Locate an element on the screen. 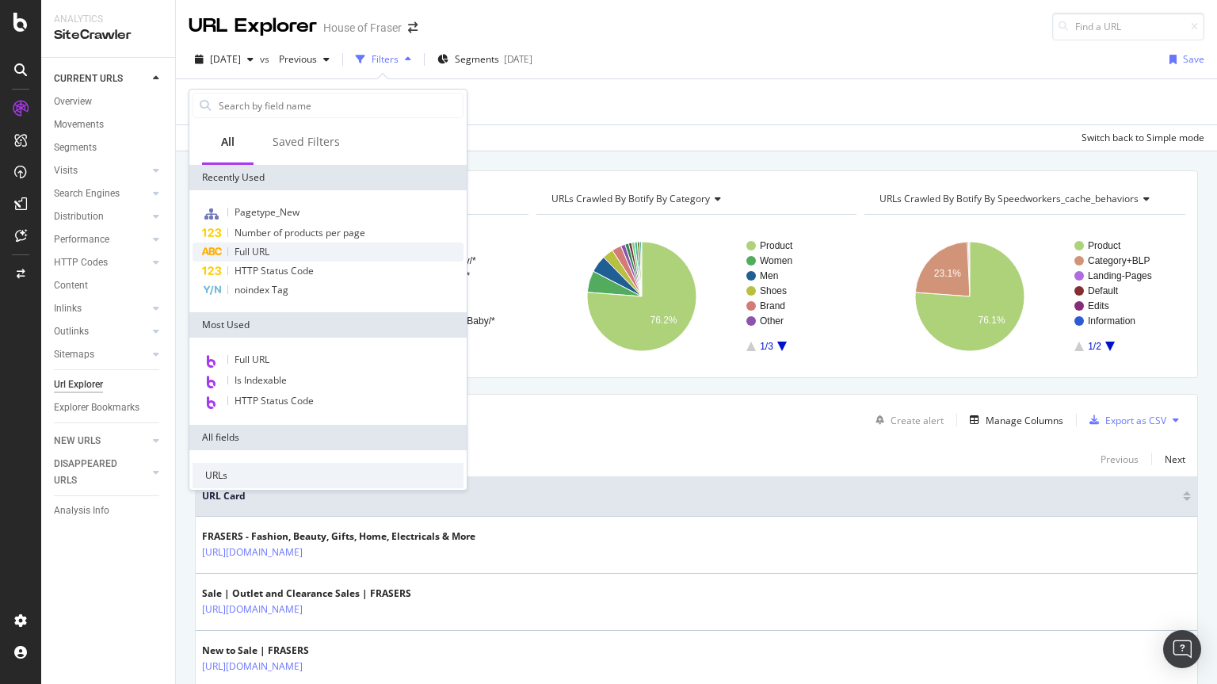  button: Filters is located at coordinates (384, 59).